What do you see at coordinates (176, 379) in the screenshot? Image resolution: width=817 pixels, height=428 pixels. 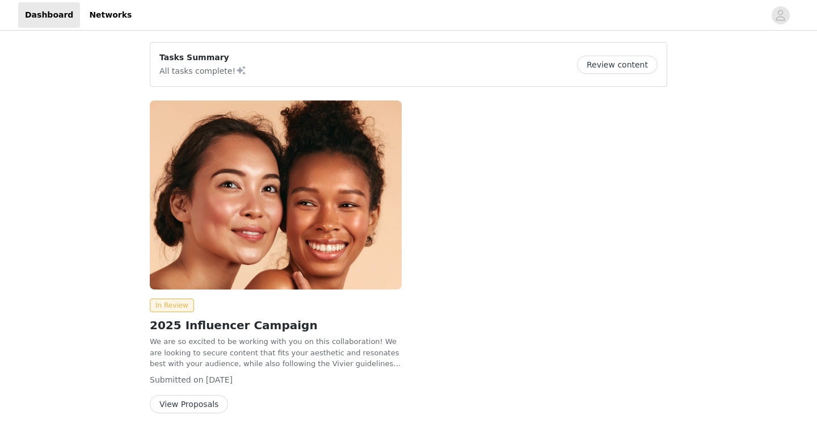 I see `span: Submitted on` at bounding box center [176, 379].